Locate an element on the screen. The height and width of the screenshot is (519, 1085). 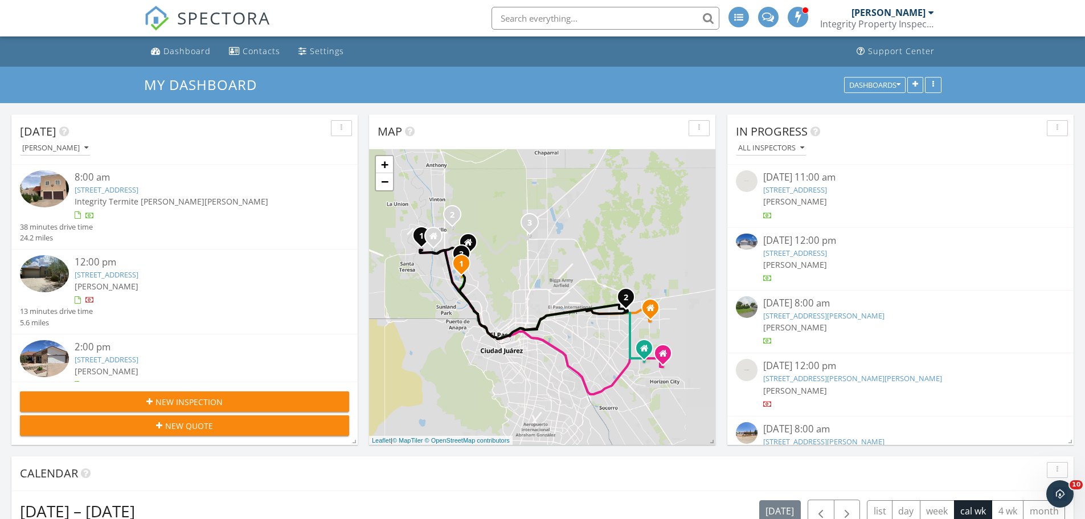
button: New Inspection is located at coordinates (185, 402).